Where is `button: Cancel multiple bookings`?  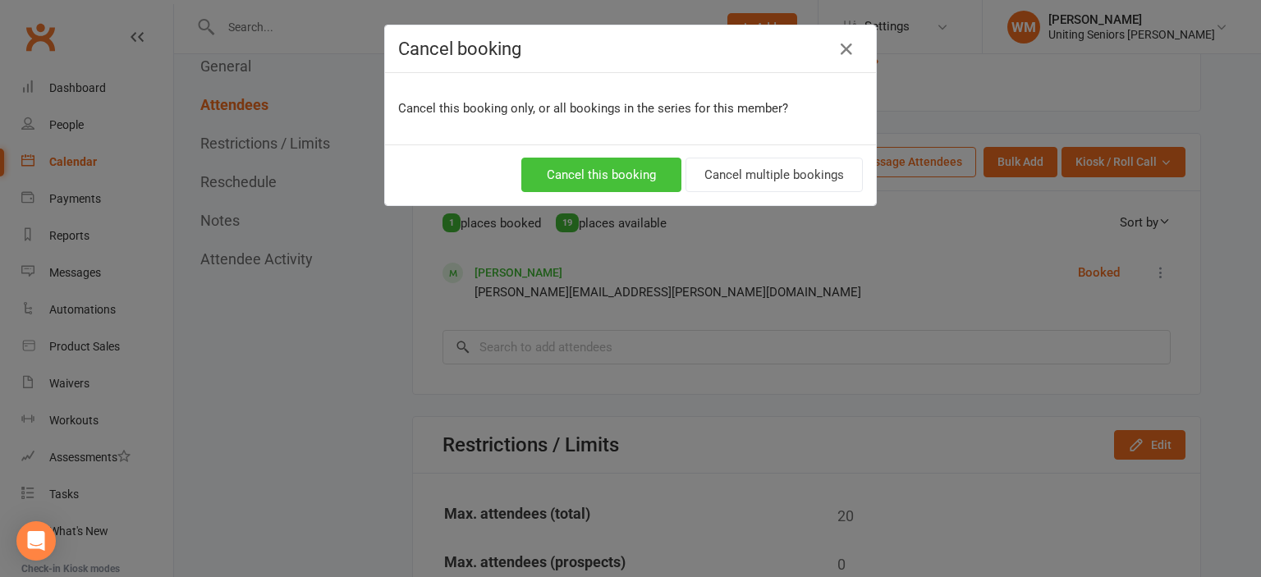 button: Cancel multiple bookings is located at coordinates (774, 175).